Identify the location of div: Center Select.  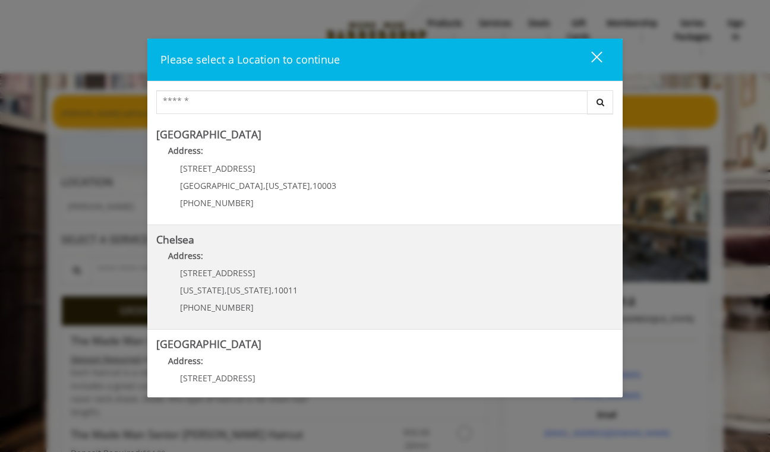
(385, 105).